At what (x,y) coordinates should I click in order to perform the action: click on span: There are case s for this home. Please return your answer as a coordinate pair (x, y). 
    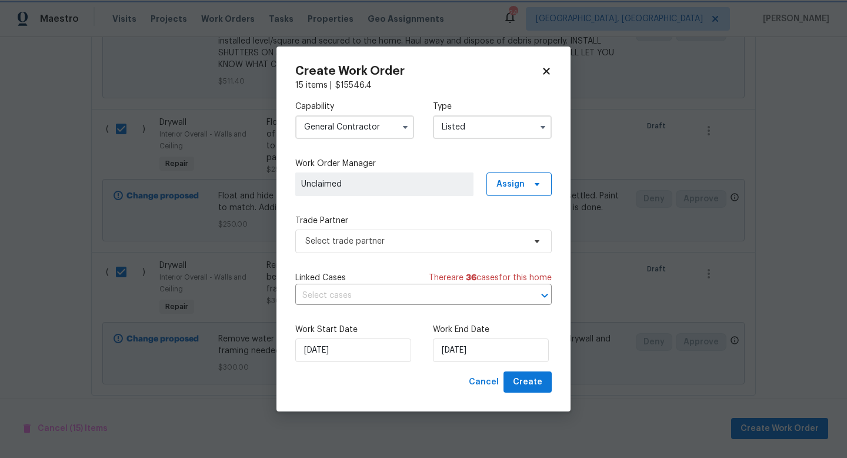
    Looking at the image, I should click on (490, 278).